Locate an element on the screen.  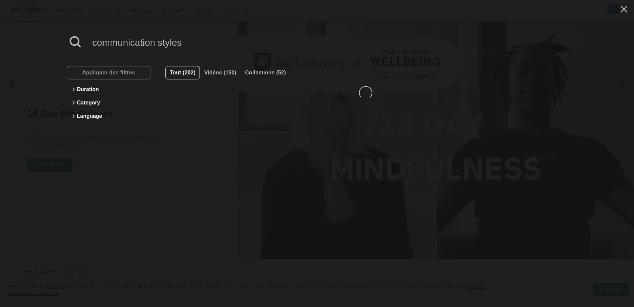
span: Vidéos (150) is located at coordinates (220, 73).